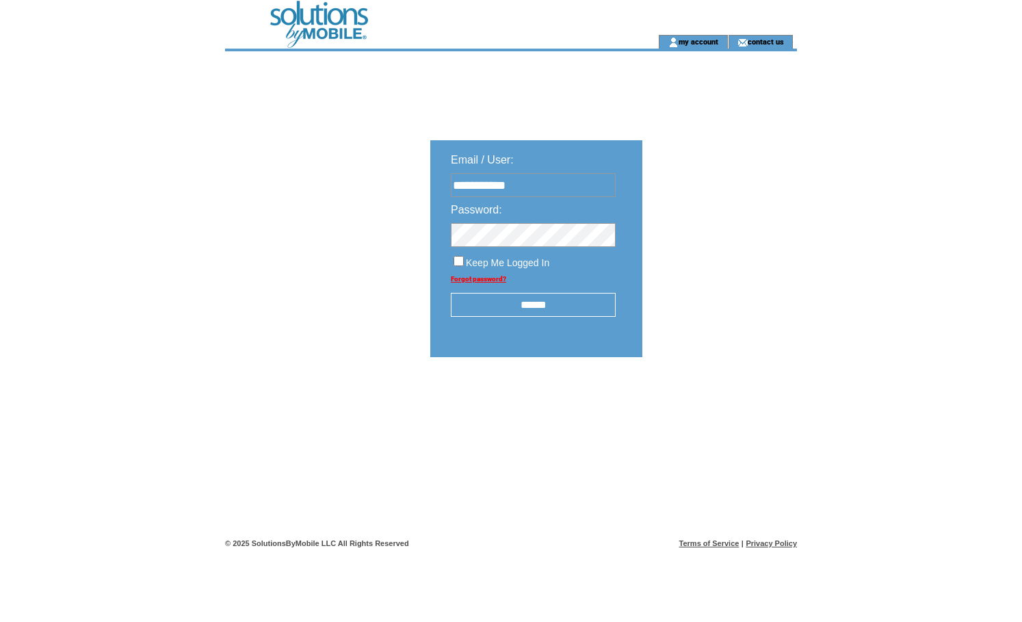 This screenshot has height=622, width=1022. I want to click on span: Keep Me Logged In, so click(508, 263).